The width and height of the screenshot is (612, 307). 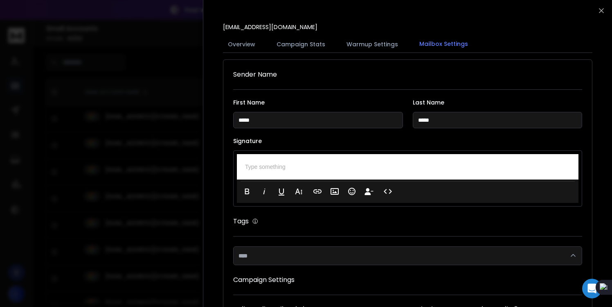 What do you see at coordinates (369, 191) in the screenshot?
I see `button: Insert Unsubscribe Link` at bounding box center [369, 191].